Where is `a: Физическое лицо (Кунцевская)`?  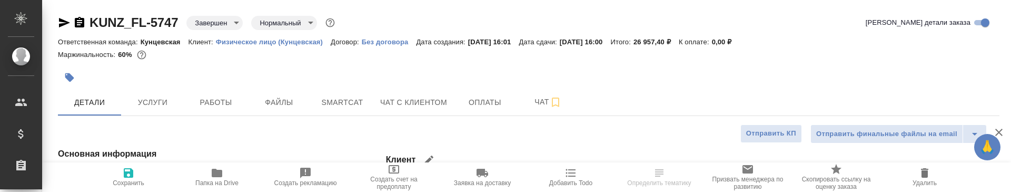 a: Физическое лицо (Кунцевская) is located at coordinates (273, 41).